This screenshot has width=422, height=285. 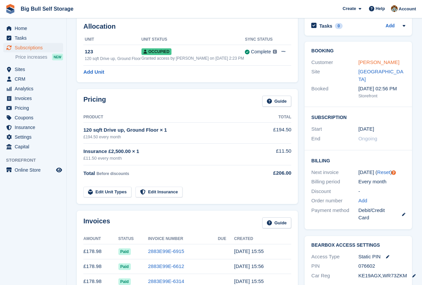 What do you see at coordinates (35, 89) in the screenshot?
I see `span: Analytics` at bounding box center [35, 89].